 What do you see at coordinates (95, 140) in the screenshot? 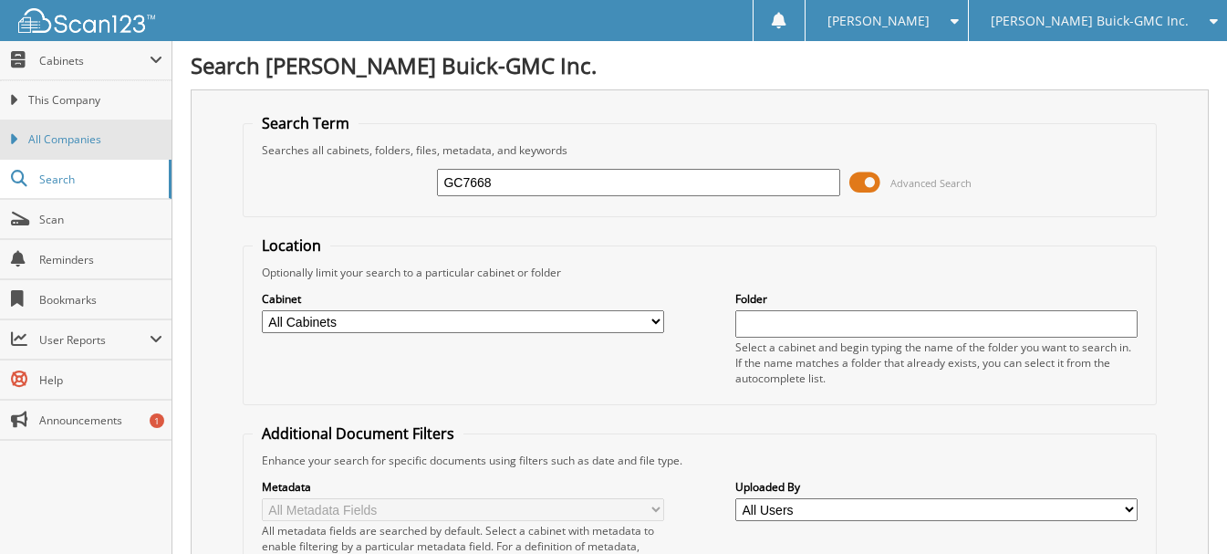
I see `span: All Companies` at bounding box center [95, 140].